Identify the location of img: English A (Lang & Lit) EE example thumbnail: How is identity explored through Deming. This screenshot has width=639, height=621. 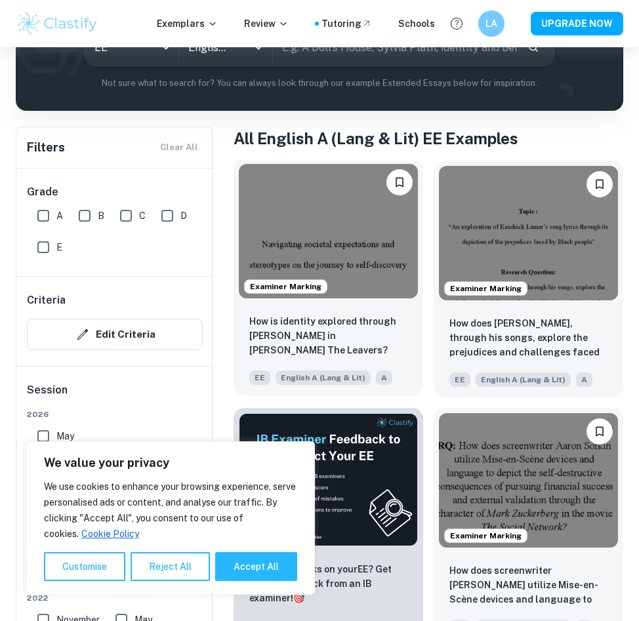
(328, 231).